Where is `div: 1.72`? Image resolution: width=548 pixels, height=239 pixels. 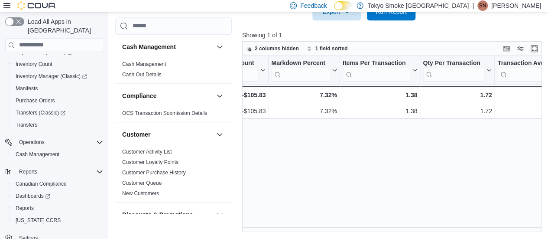
div: 1.72 is located at coordinates (457, 95).